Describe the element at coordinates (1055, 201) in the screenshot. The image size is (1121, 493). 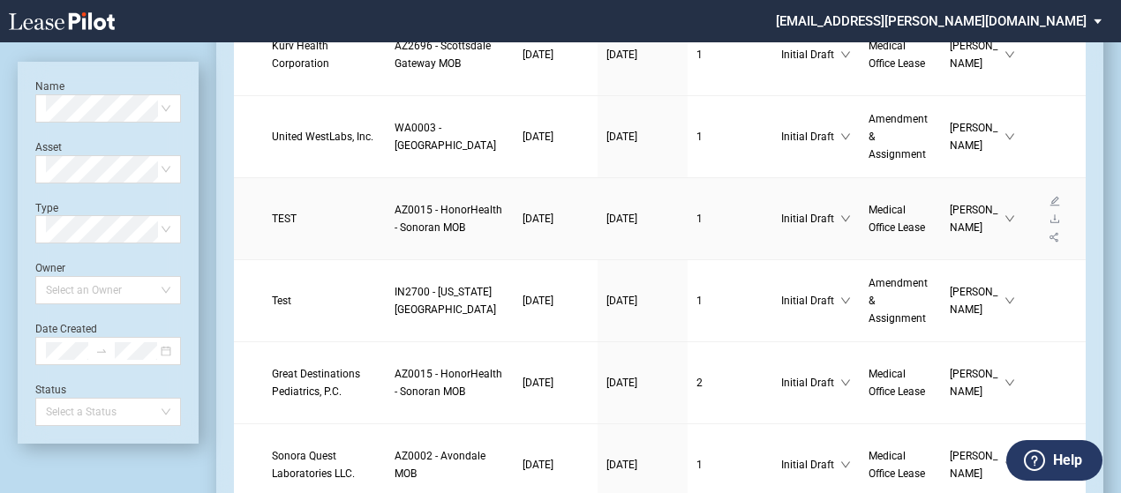
I see `span: edit` at that location.